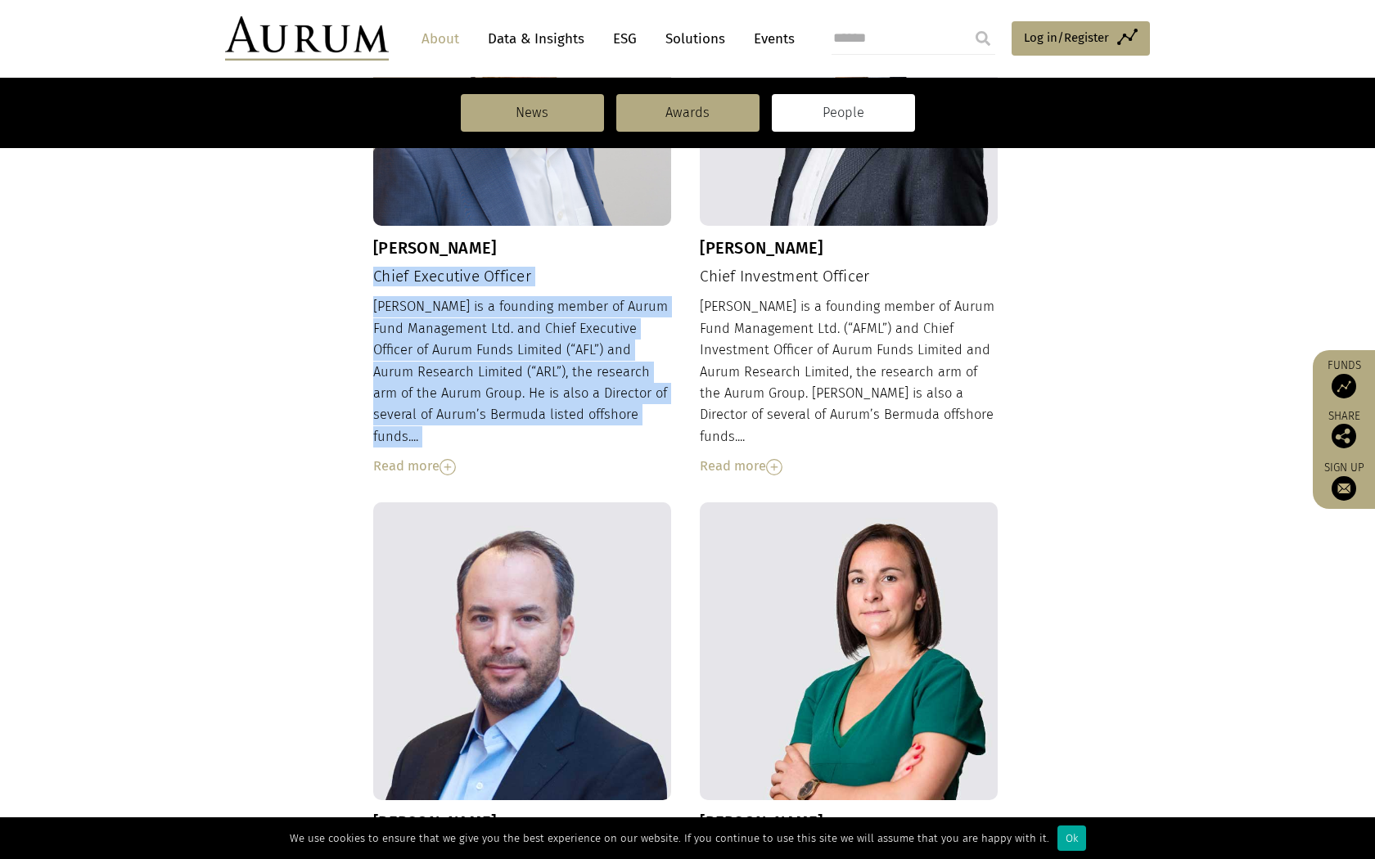  Describe the element at coordinates (440, 38) in the screenshot. I see `a: About` at that location.